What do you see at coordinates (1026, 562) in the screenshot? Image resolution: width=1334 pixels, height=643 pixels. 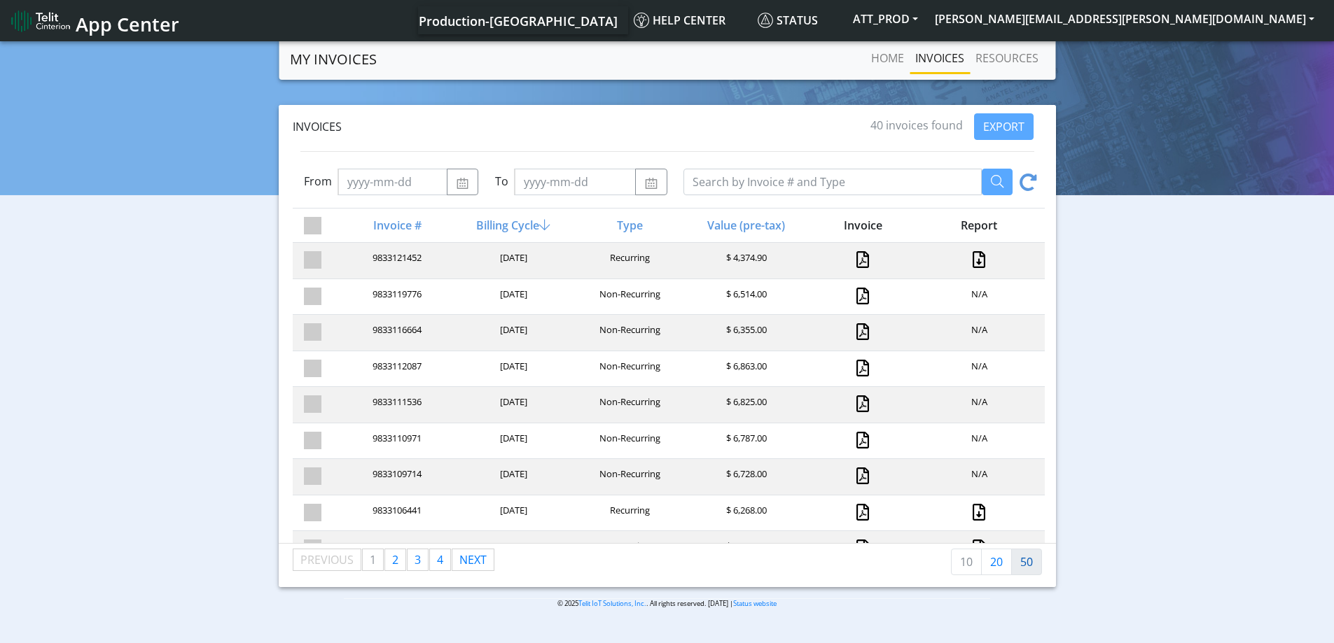 I see `a: 50` at bounding box center [1026, 562].